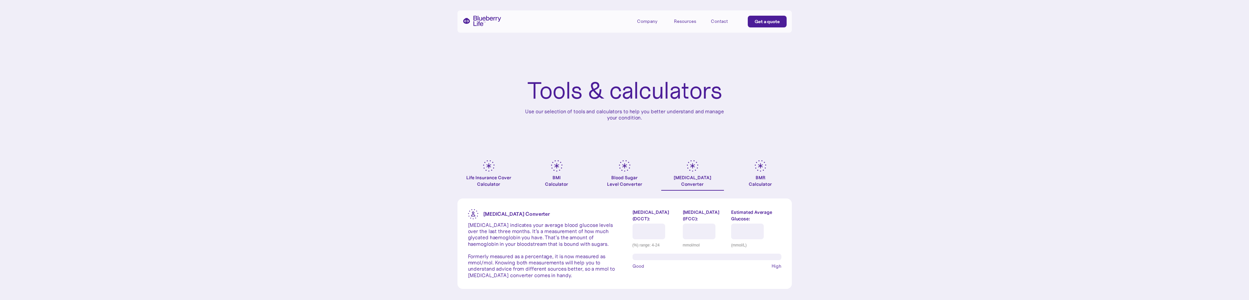 The width and height of the screenshot is (1249, 300). Describe the element at coordinates (624, 91) in the screenshot. I see `h1: Tools & calculators` at that location.